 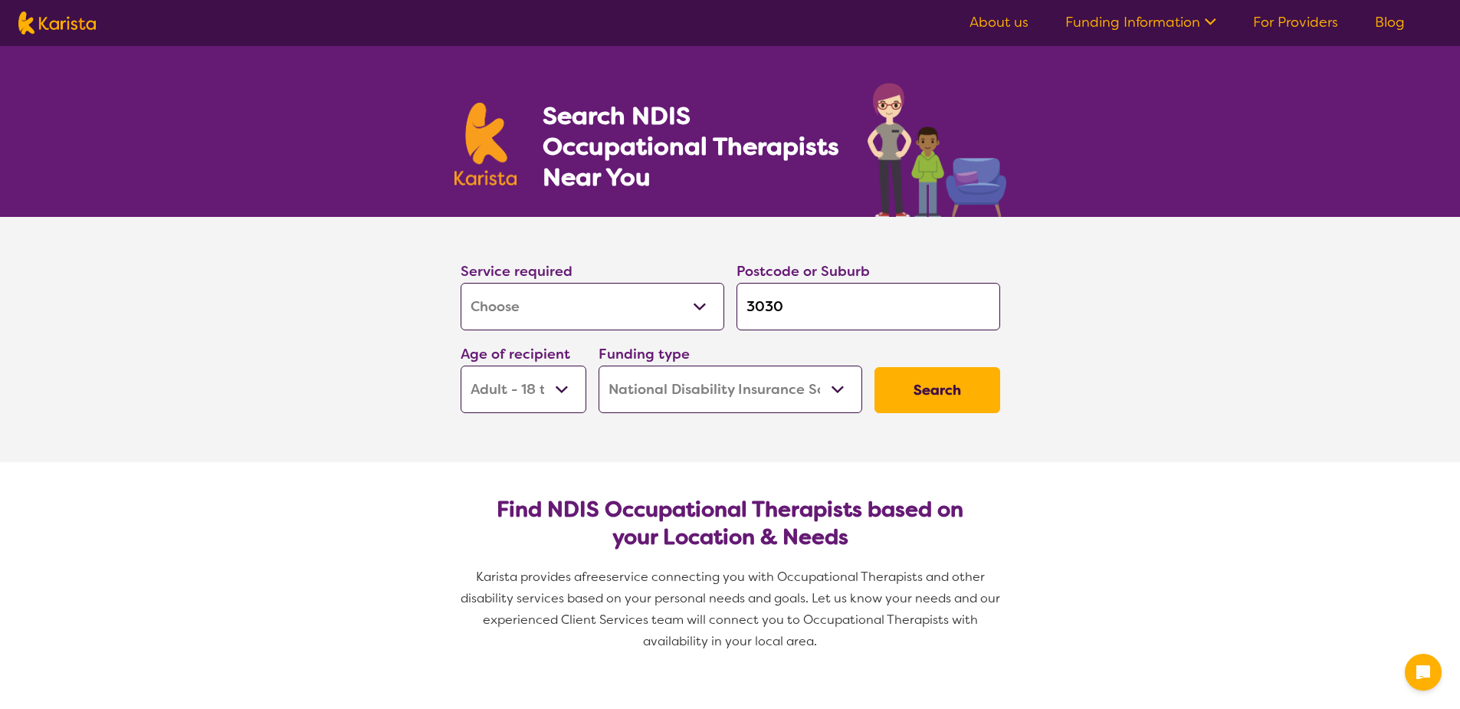 What do you see at coordinates (529, 576) in the screenshot?
I see `span: Karista provides a` at bounding box center [529, 576].